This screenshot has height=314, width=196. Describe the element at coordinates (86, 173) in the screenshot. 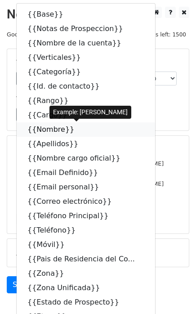

I see `a: {{Email Definido}}` at that location.